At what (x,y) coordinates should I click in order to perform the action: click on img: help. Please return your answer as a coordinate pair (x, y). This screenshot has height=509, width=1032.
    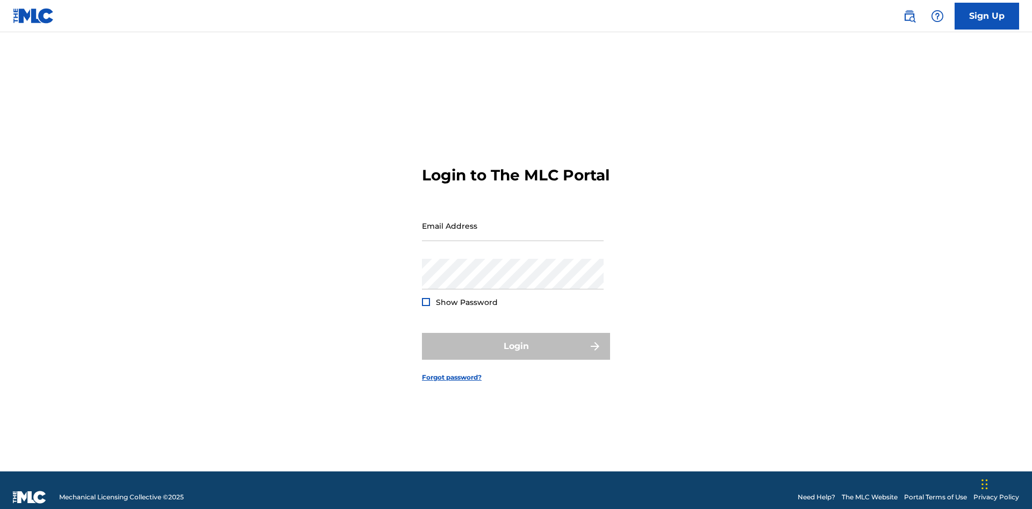
    Looking at the image, I should click on (937, 16).